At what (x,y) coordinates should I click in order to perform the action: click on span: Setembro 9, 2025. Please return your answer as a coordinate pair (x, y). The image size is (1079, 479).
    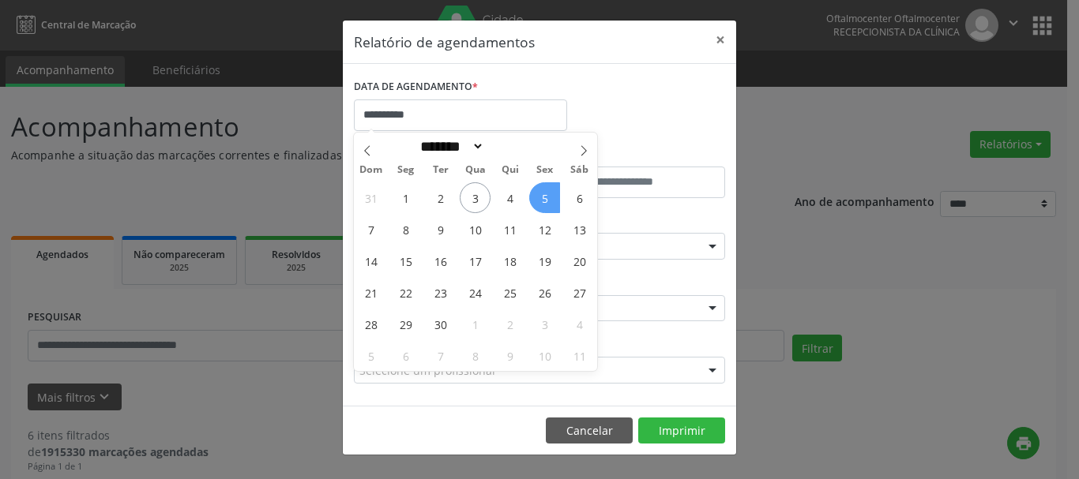
    Looking at the image, I should click on (440, 229).